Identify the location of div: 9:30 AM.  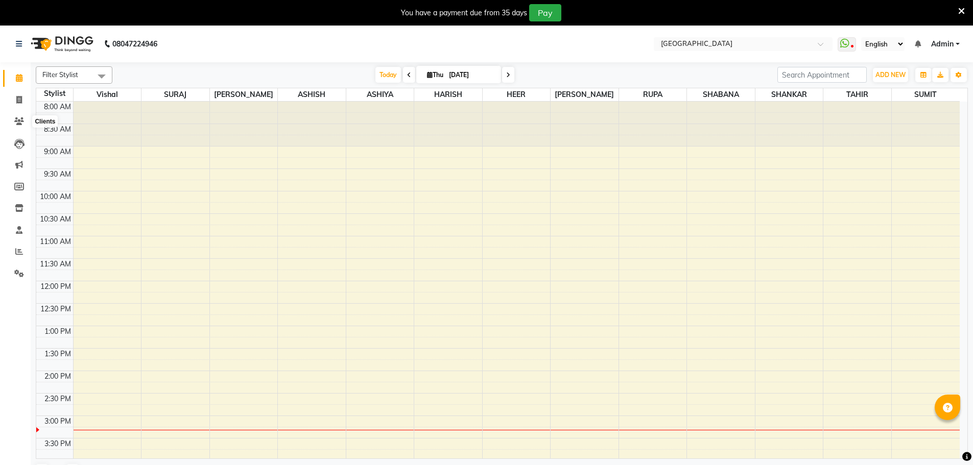
(57, 174).